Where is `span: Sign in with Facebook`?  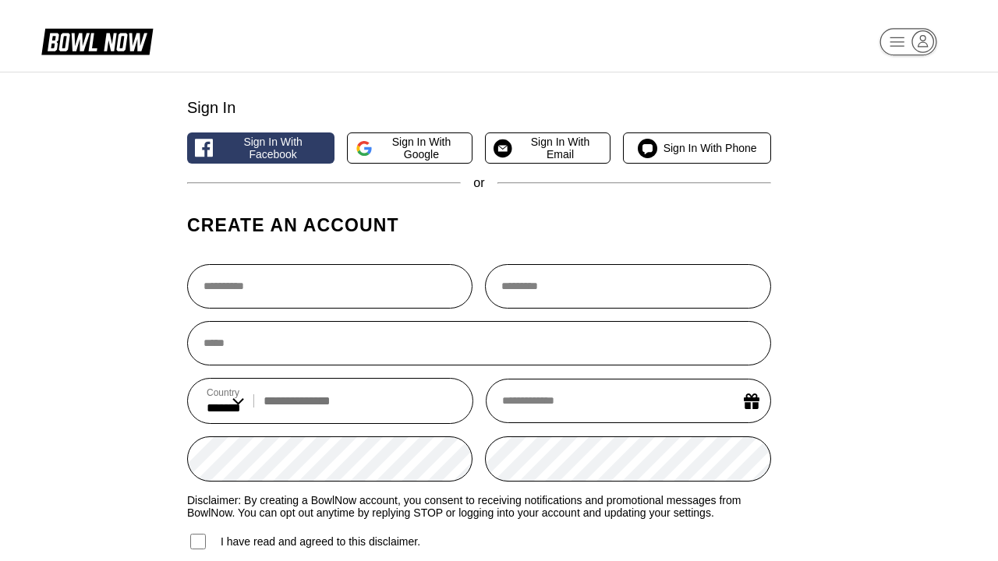 span: Sign in with Facebook is located at coordinates (272, 148).